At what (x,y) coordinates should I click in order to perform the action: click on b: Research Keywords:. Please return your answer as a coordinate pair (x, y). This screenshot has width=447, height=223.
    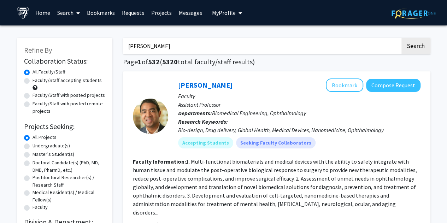
    Looking at the image, I should click on (203, 121).